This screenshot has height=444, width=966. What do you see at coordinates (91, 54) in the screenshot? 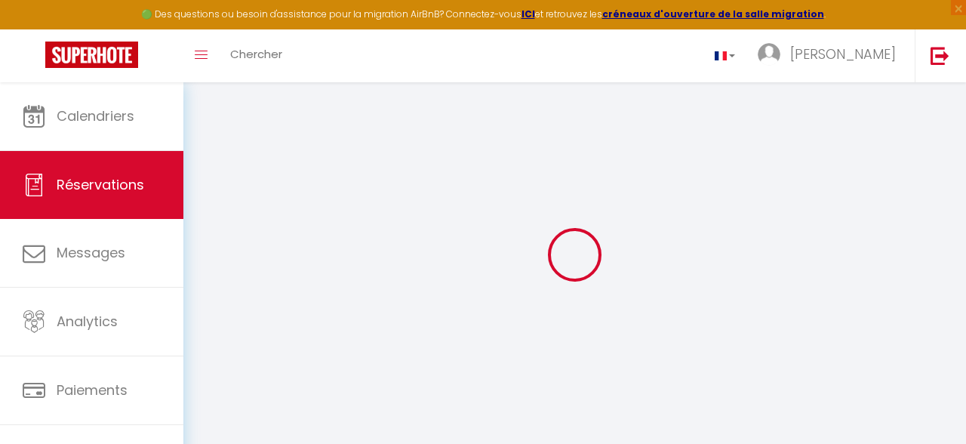
I see `img: Super Booking` at bounding box center [91, 54].